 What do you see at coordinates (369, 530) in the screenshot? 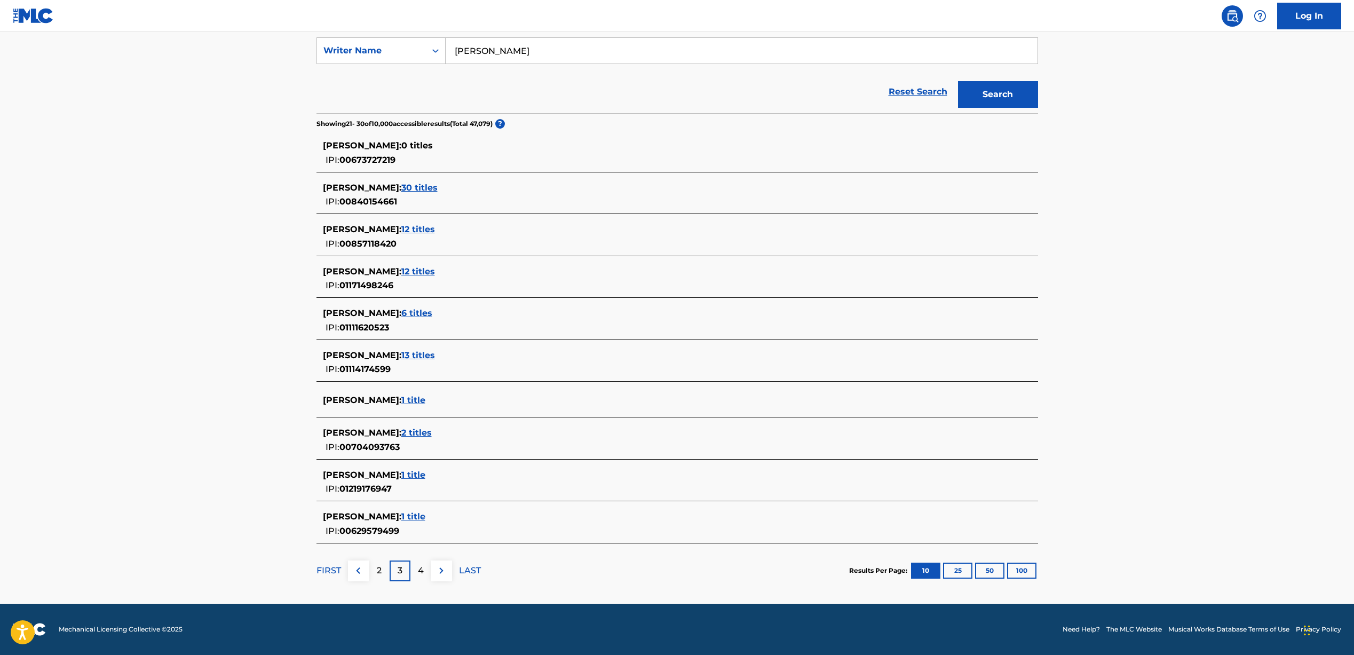
I see `span: 00629579499` at bounding box center [369, 530].